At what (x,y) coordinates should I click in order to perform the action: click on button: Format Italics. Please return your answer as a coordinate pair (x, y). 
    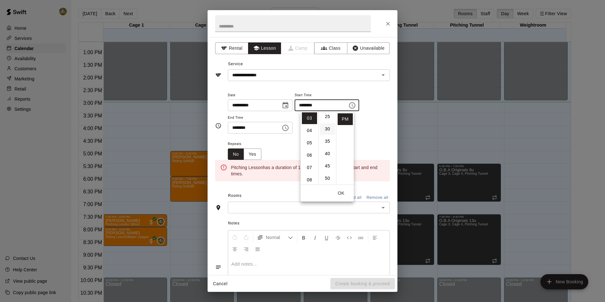
    Looking at the image, I should click on (315, 237).